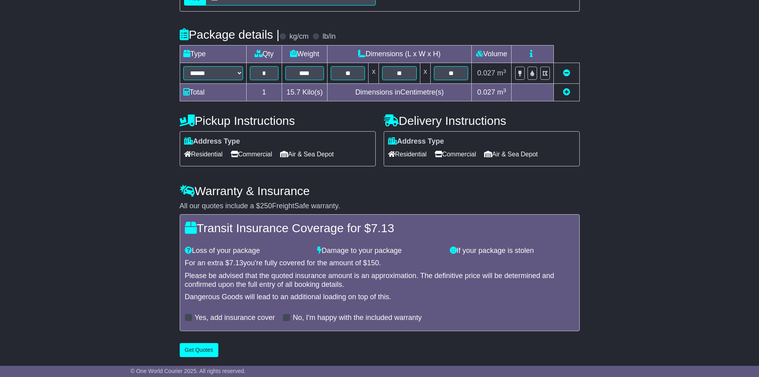  I want to click on a: Remove this item, so click(567, 73).